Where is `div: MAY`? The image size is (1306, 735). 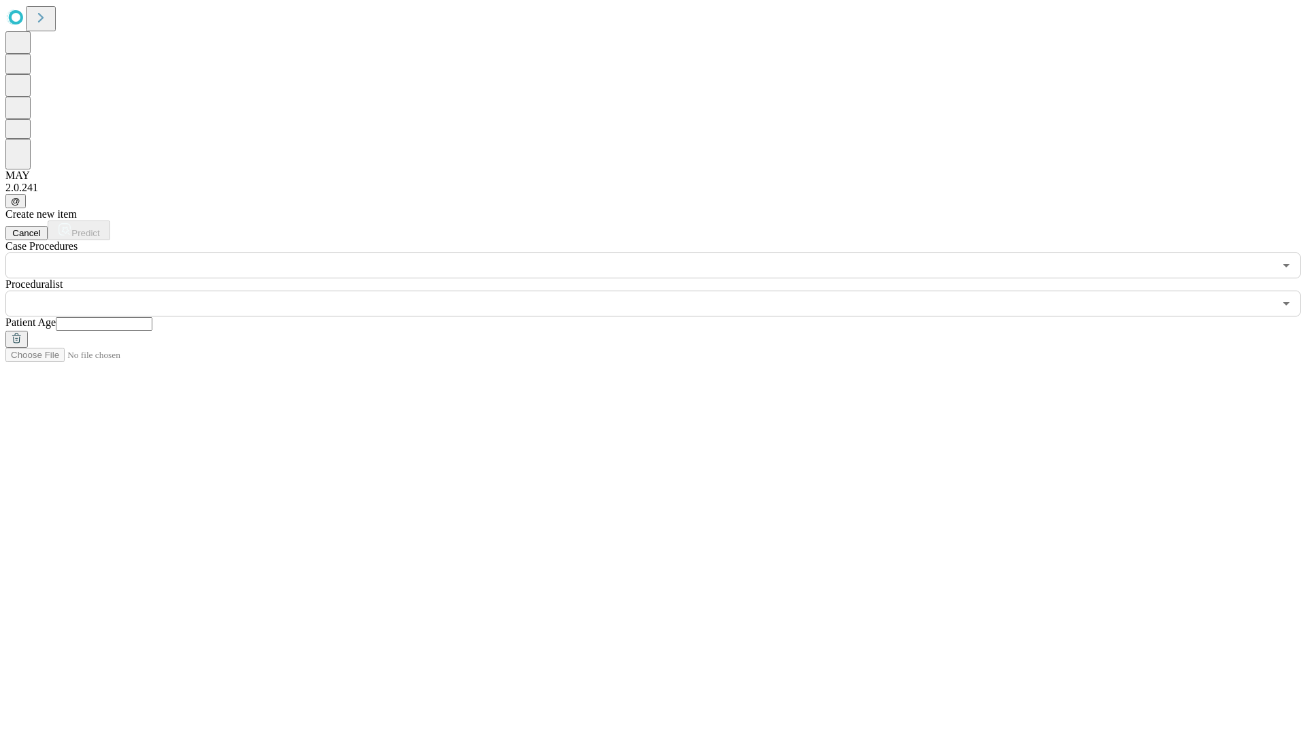
div: MAY is located at coordinates (653, 176).